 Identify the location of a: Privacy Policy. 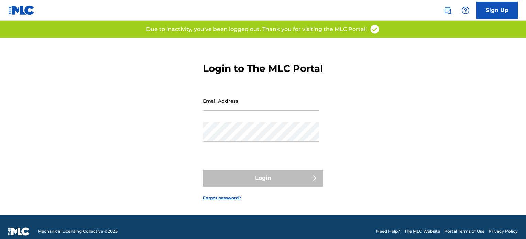
(503, 232).